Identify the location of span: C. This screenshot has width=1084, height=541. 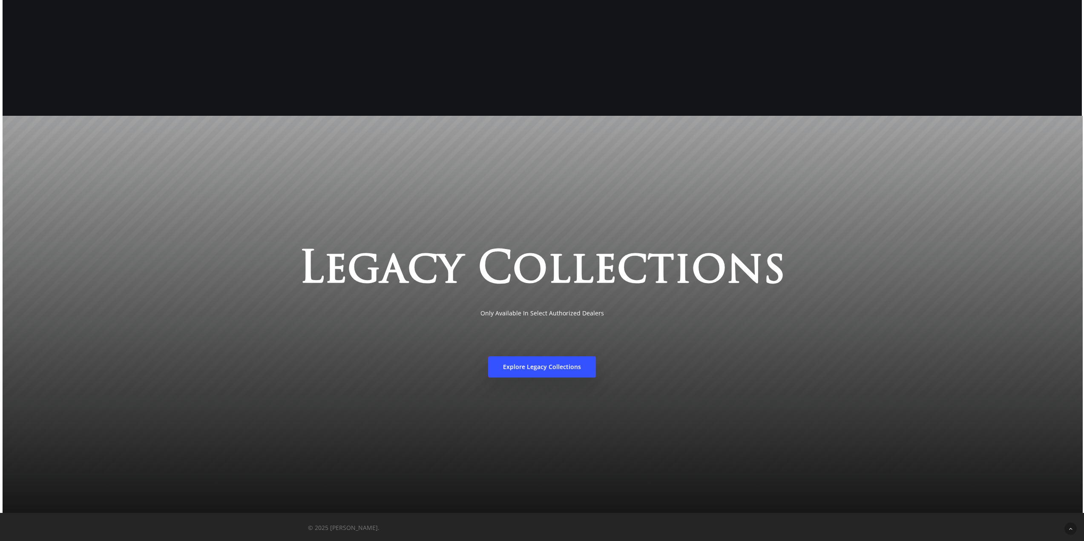
(495, 272).